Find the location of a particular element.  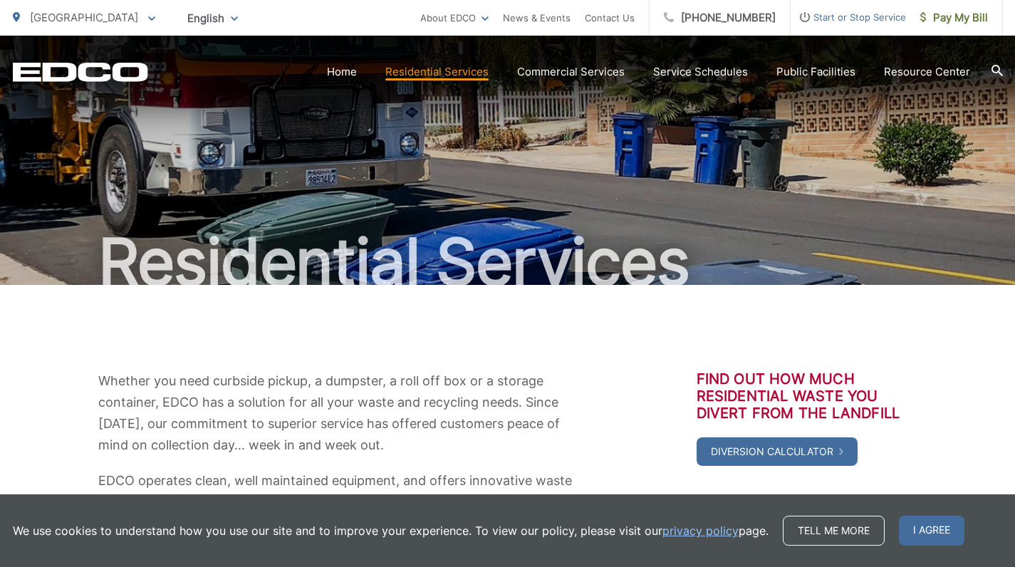

h3: Find out how much residential waste you divert from the landfill is located at coordinates (807, 396).